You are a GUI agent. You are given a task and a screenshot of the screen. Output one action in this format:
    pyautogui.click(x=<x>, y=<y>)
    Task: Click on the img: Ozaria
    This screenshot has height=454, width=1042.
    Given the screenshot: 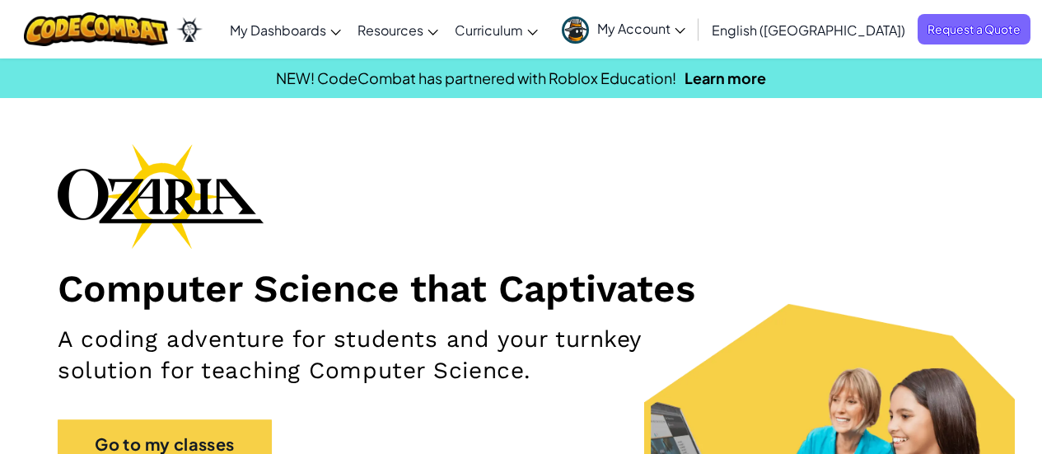 What is the action you would take?
    pyautogui.click(x=190, y=30)
    